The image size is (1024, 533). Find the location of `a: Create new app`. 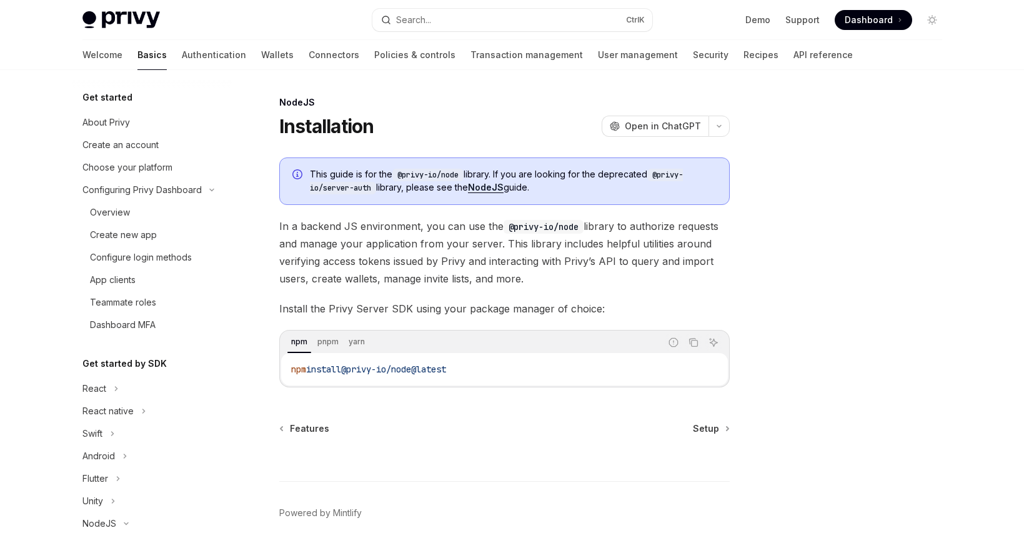

a: Create new app is located at coordinates (152, 235).